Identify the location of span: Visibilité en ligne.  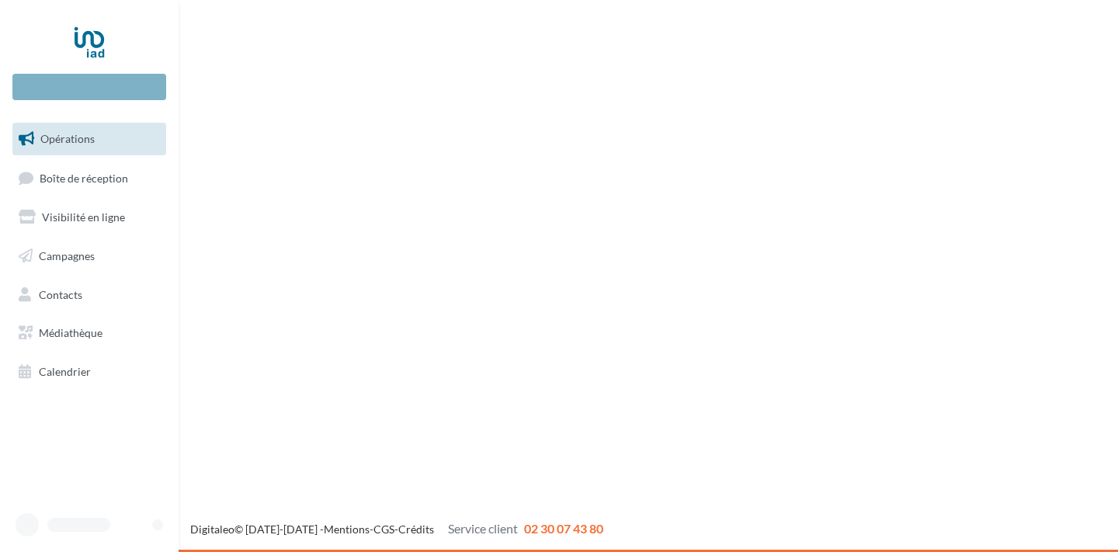
(83, 217).